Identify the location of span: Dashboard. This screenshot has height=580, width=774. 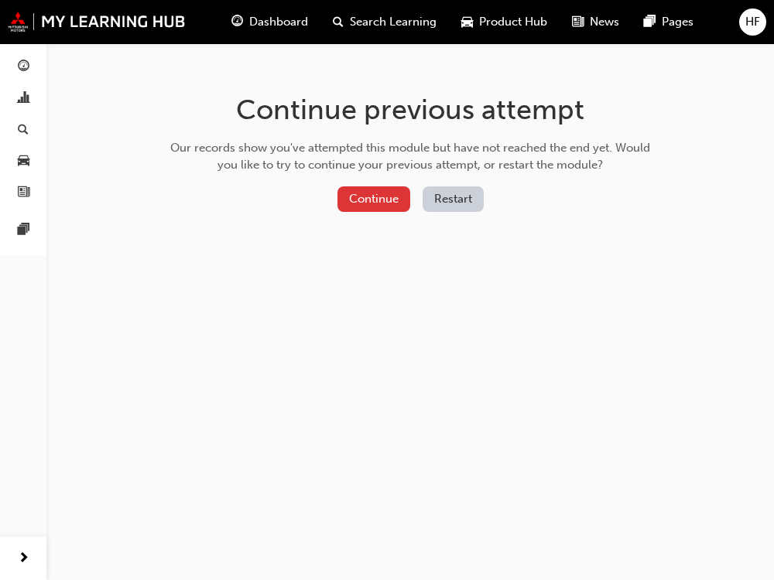
(279, 22).